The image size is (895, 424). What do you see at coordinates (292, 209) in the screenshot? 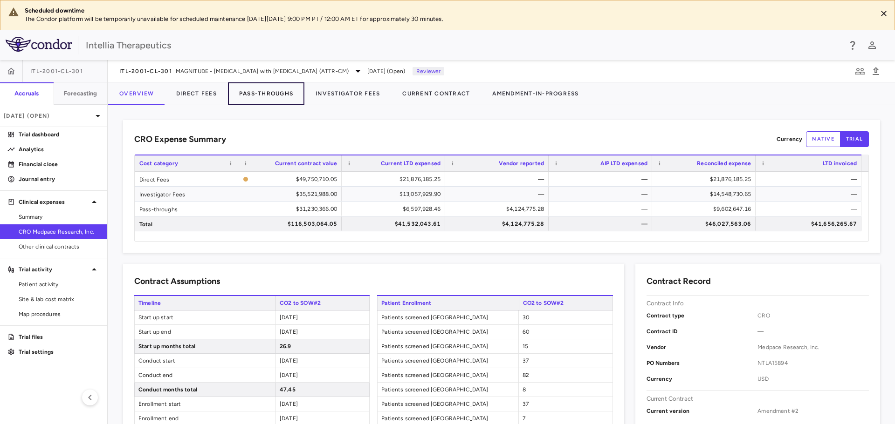
I see `div: $31,230,366.00` at bounding box center [292, 209].